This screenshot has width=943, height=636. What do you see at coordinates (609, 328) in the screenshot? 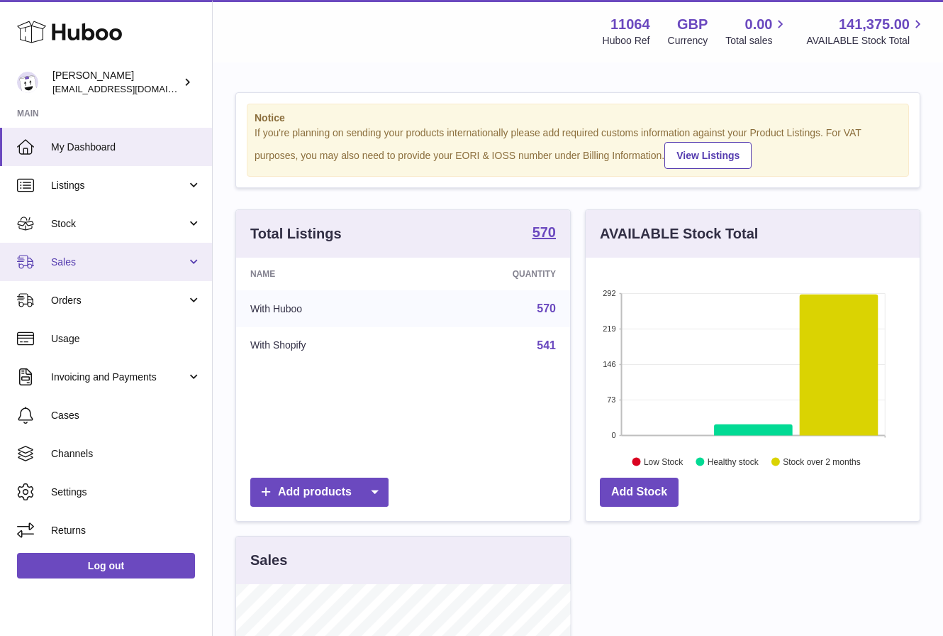
I see `text: 219` at bounding box center [609, 328].